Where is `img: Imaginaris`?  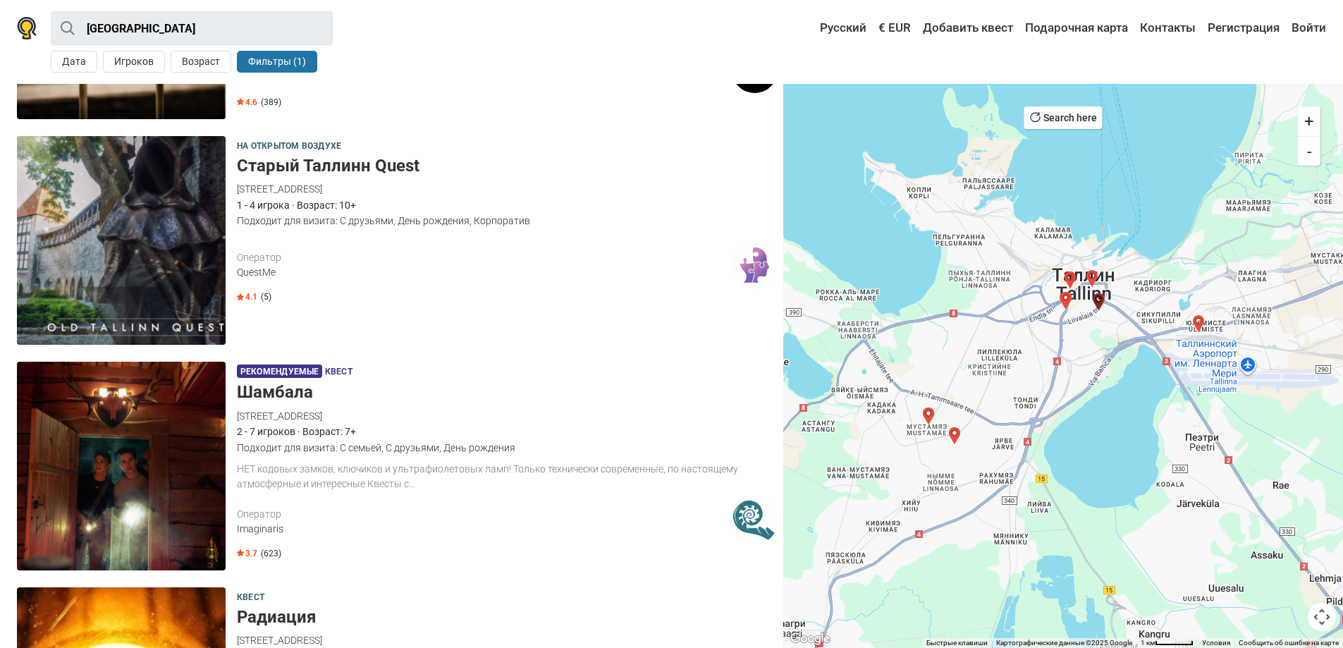
img: Imaginaris is located at coordinates (754, 521).